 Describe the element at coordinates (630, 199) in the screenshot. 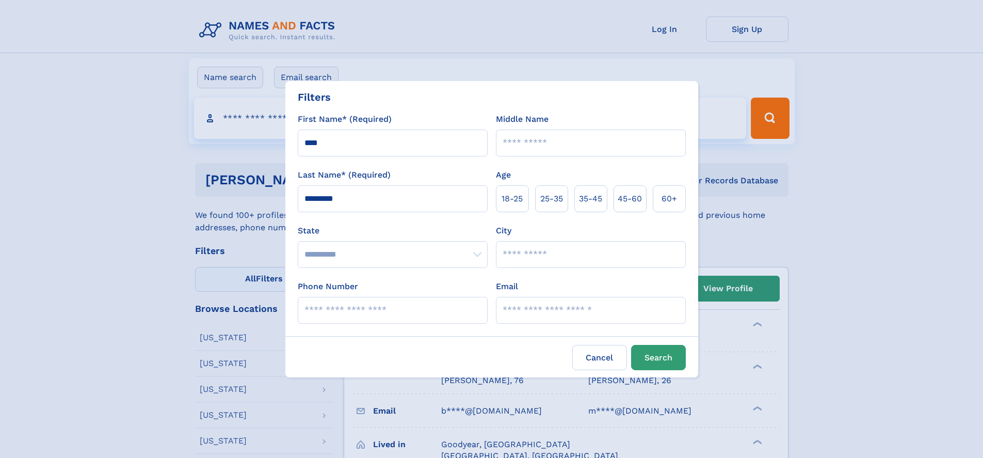

I see `span: 45‑60` at that location.